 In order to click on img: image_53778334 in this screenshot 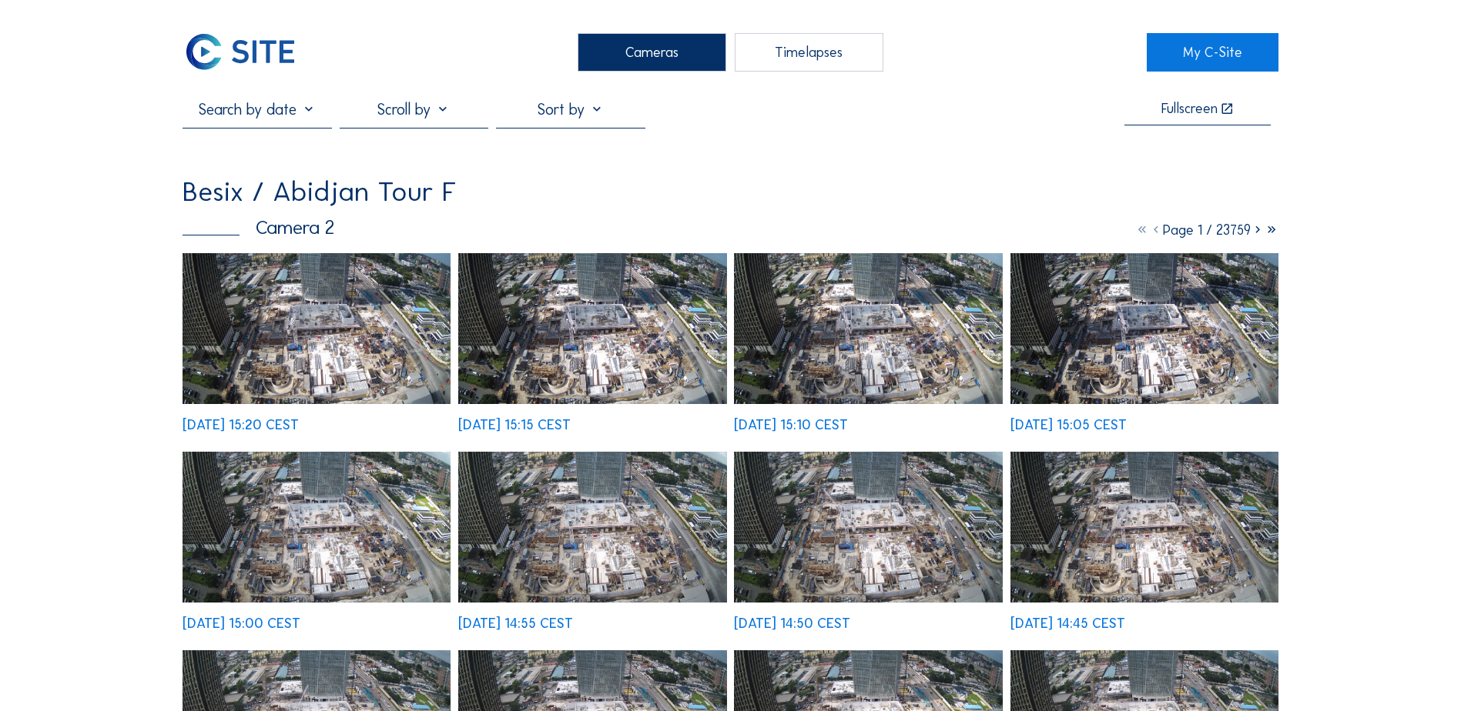, I will do `click(316, 329)`.